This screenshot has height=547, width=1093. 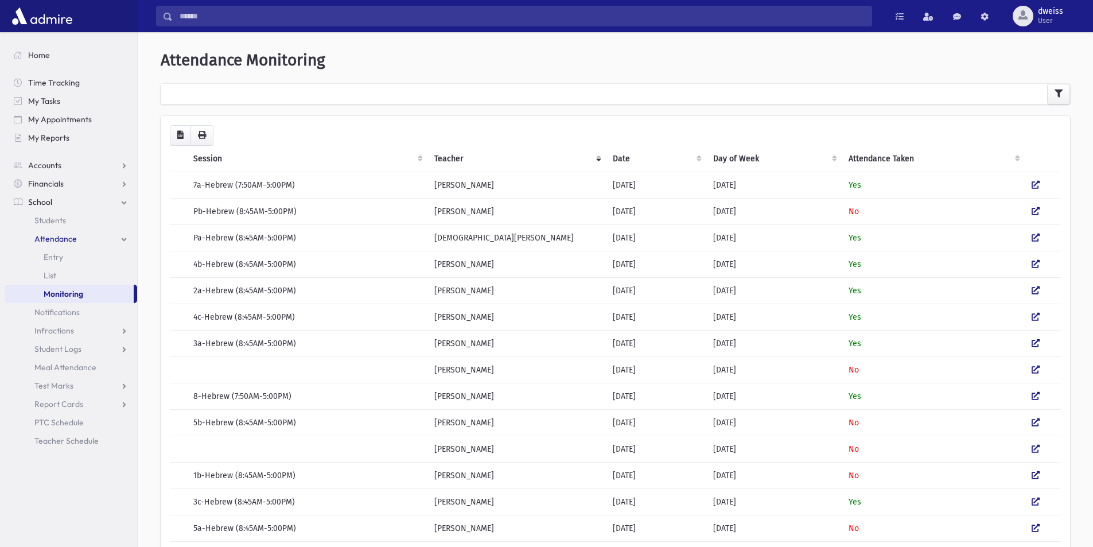 I want to click on a: Test Marks, so click(x=71, y=385).